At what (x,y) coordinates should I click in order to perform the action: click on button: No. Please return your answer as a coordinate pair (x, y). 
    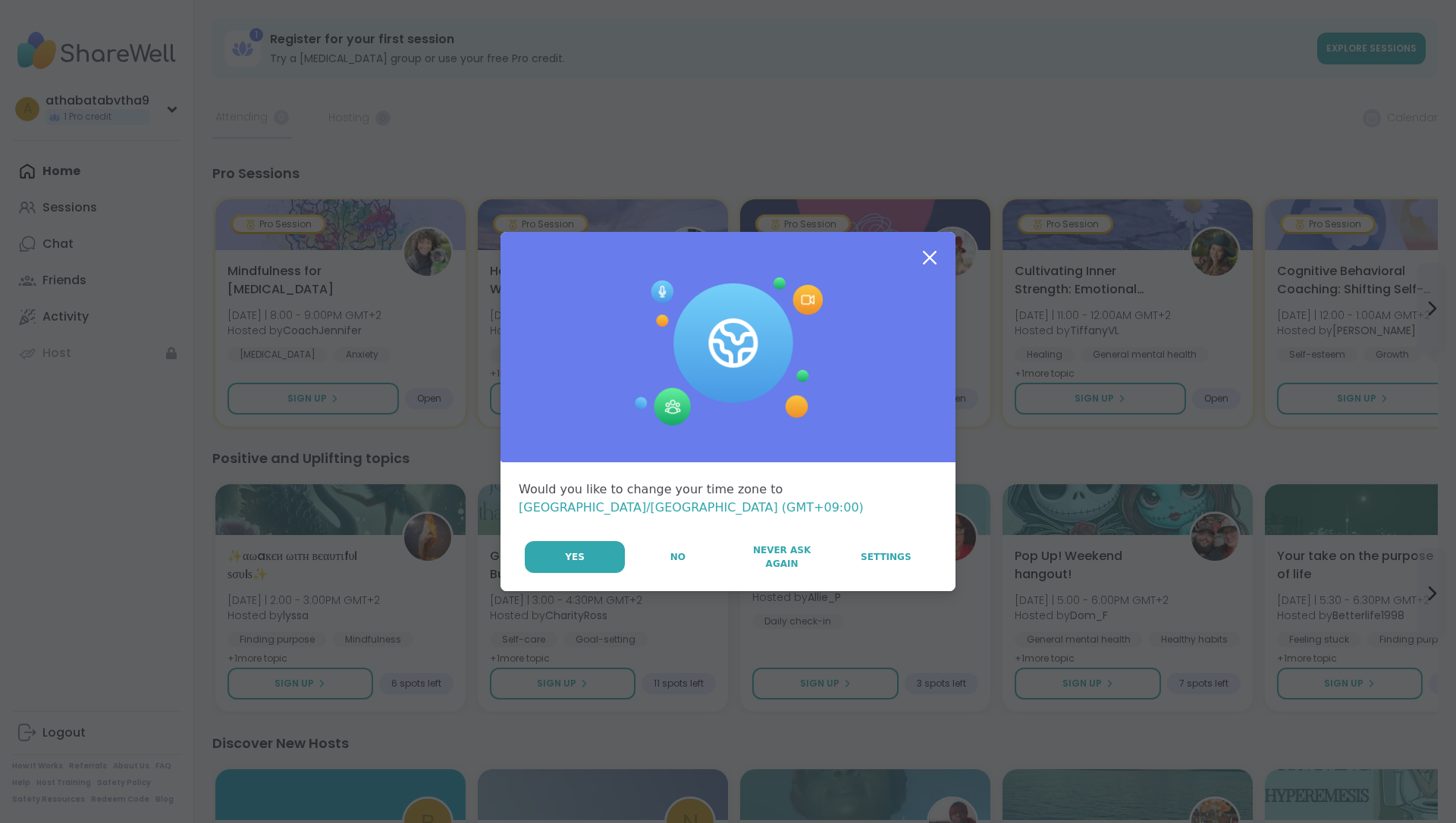
    Looking at the image, I should click on (677, 557).